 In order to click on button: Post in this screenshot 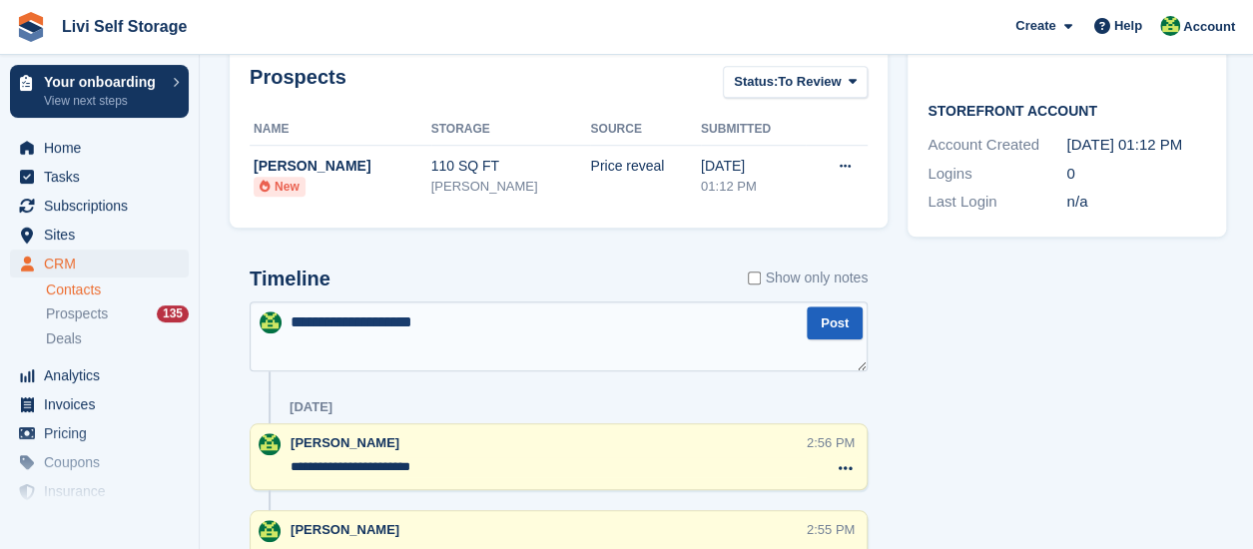, I will do `click(835, 322)`.